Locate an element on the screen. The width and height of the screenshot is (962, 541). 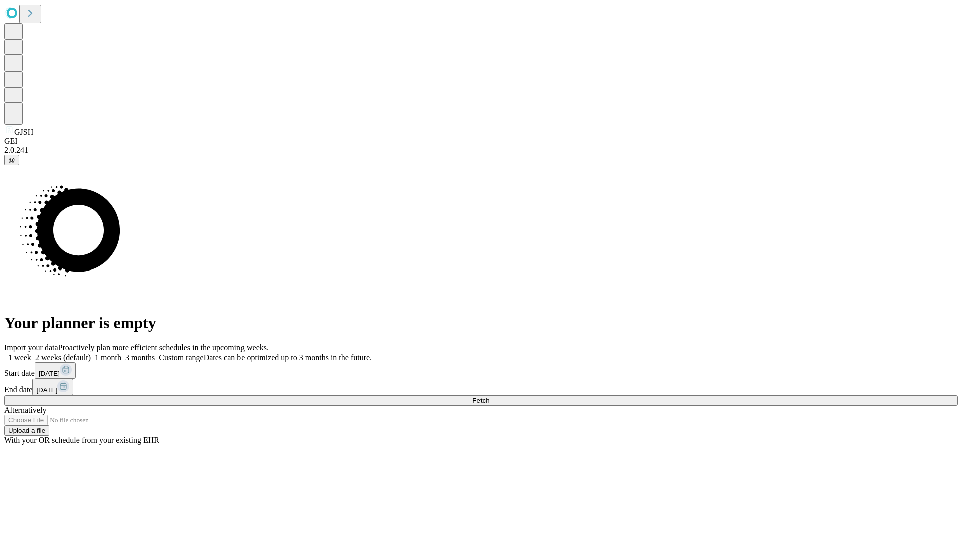
span: With your OR schedule from your existing EHR is located at coordinates (82, 440).